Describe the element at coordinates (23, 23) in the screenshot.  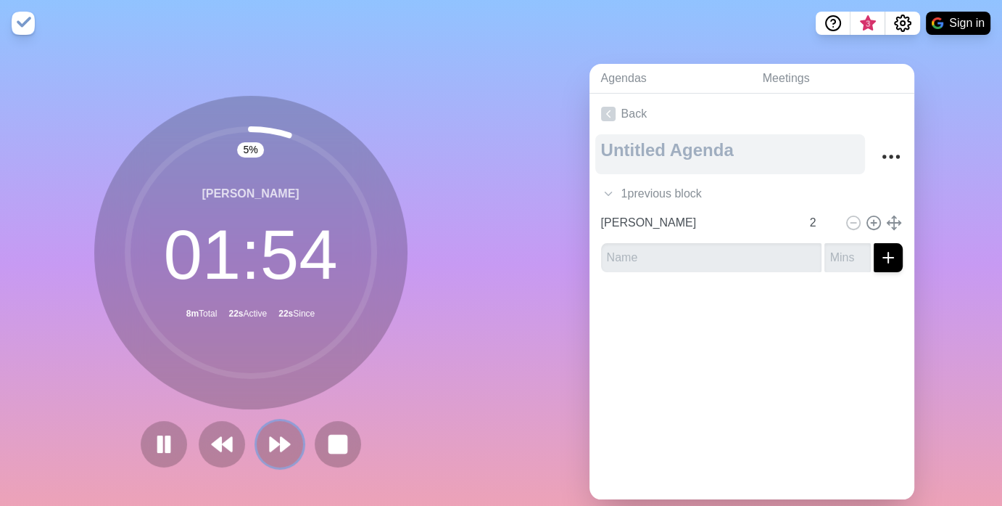
I see `img: timeblocks logo` at that location.